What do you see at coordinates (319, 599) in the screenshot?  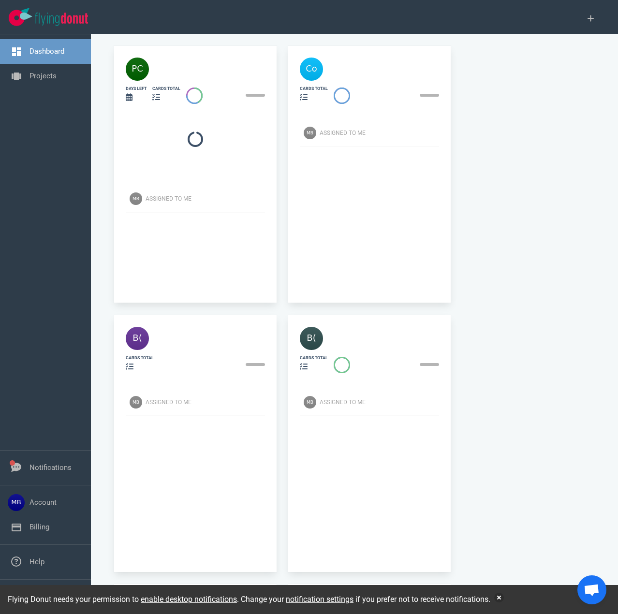 I see `a: notification settings` at bounding box center [319, 599].